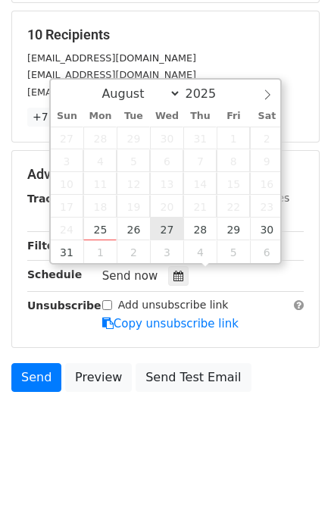  What do you see at coordinates (267, 229) in the screenshot?
I see `span: August 30, 2025` at bounding box center [267, 229].